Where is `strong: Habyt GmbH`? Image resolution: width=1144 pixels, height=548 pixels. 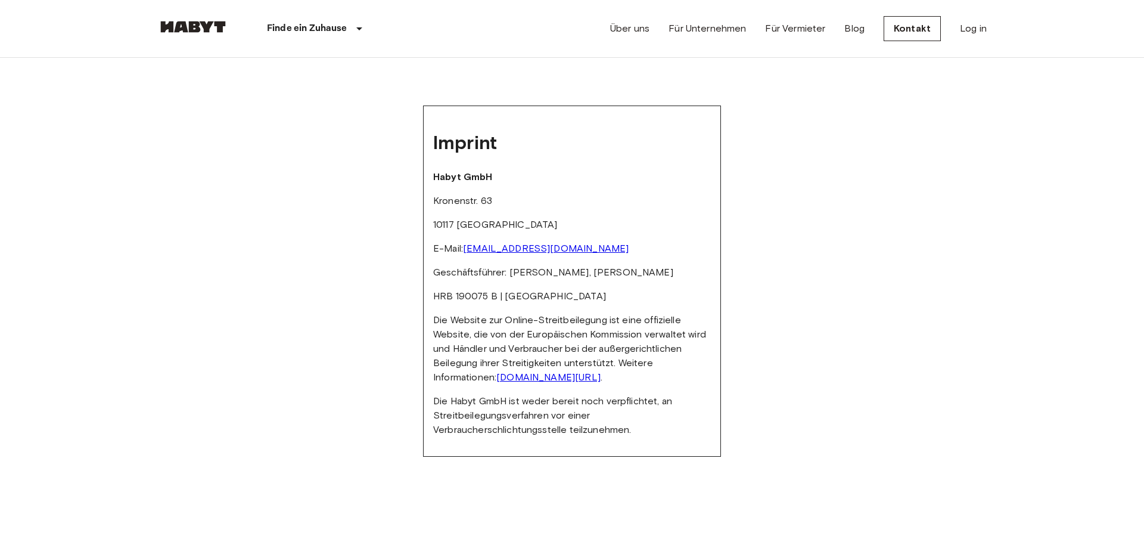
strong: Habyt GmbH is located at coordinates (463, 176).